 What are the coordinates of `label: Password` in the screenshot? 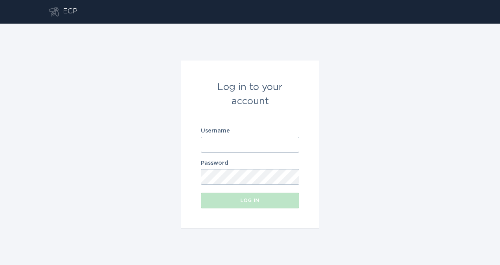 It's located at (250, 163).